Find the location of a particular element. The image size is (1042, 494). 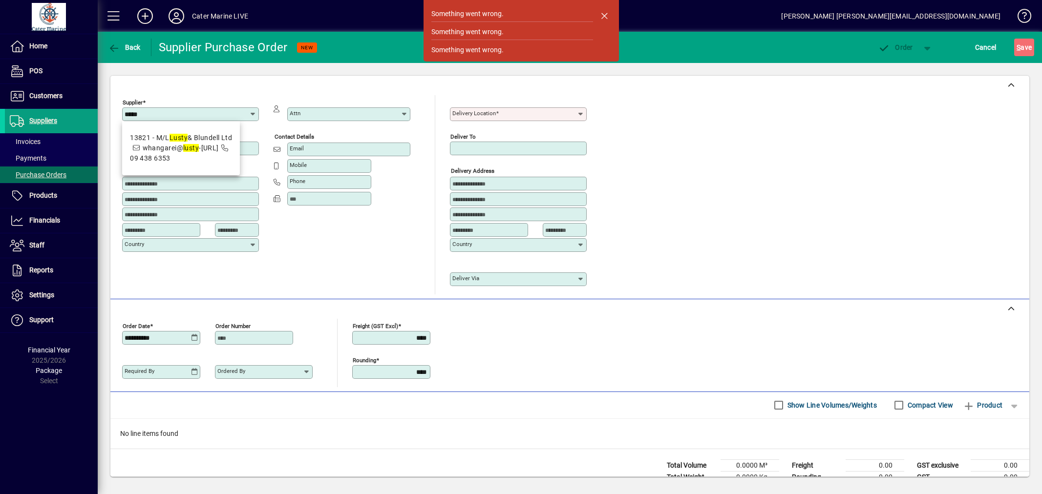

a: Purchase Orders is located at coordinates (51, 175).